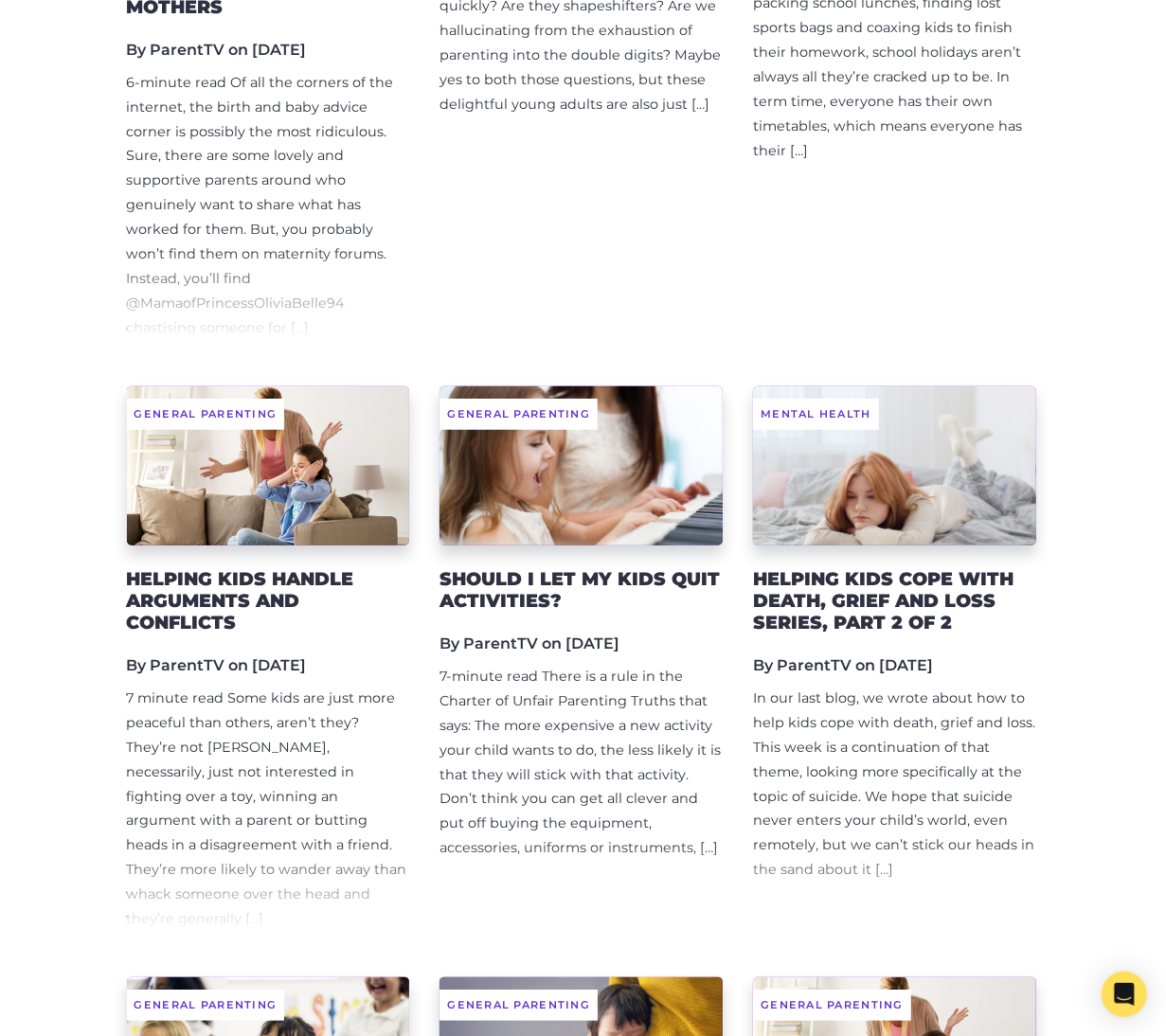  Describe the element at coordinates (894, 600) in the screenshot. I see `h2: Helping kids cope with death, grief and loss series, Part 2 of 2` at that location.